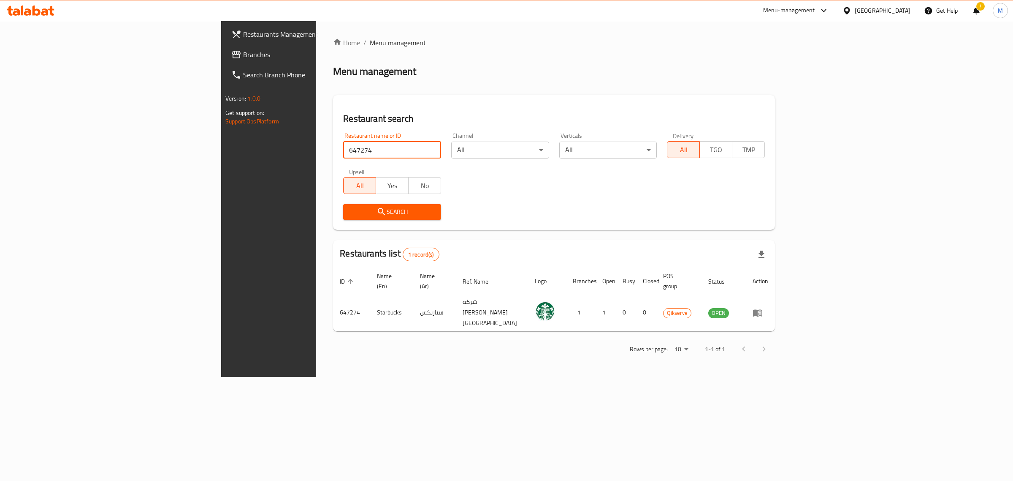 This screenshot has width=1013, height=481. I want to click on span: Branches, so click(313, 54).